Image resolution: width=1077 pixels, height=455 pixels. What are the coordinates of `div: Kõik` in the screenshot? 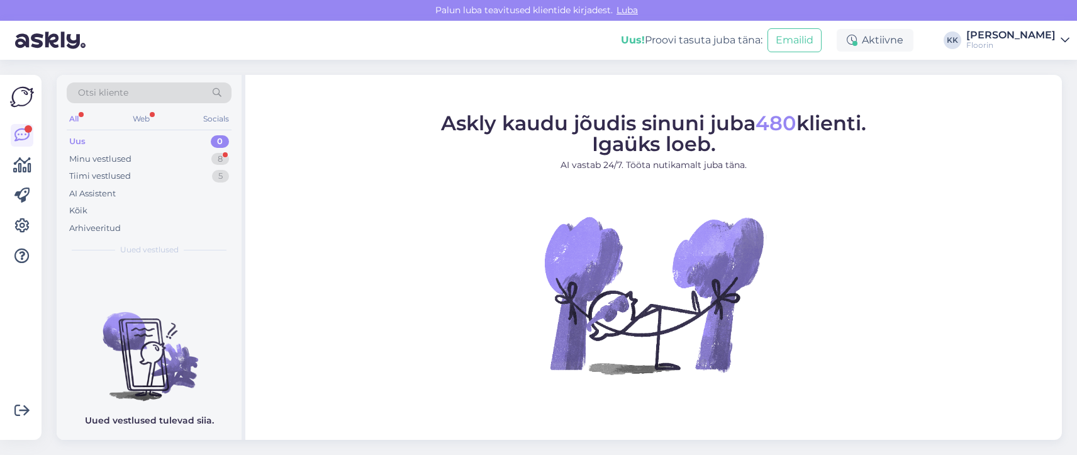 It's located at (78, 211).